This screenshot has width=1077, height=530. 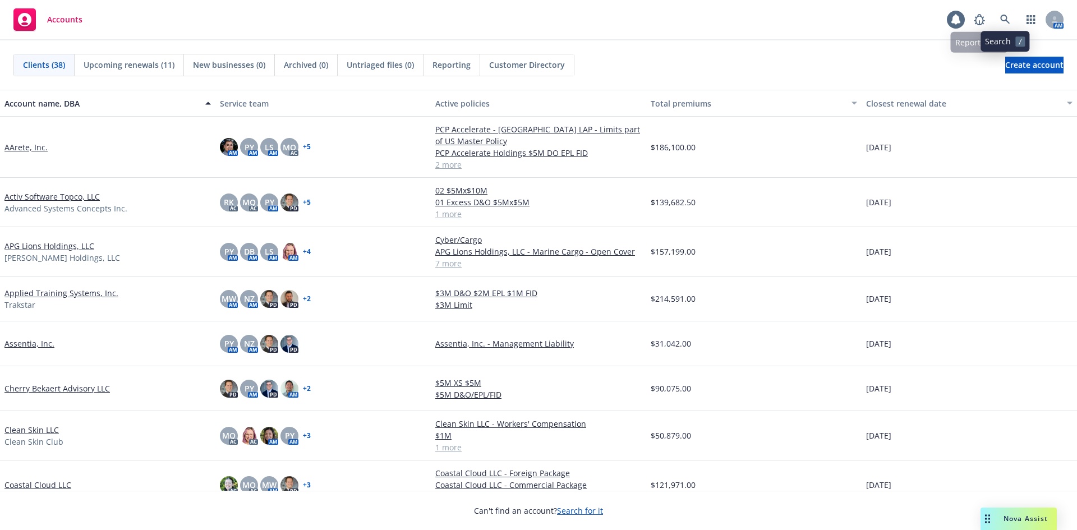 What do you see at coordinates (748, 103) in the screenshot?
I see `div: Total premiums` at bounding box center [748, 103].